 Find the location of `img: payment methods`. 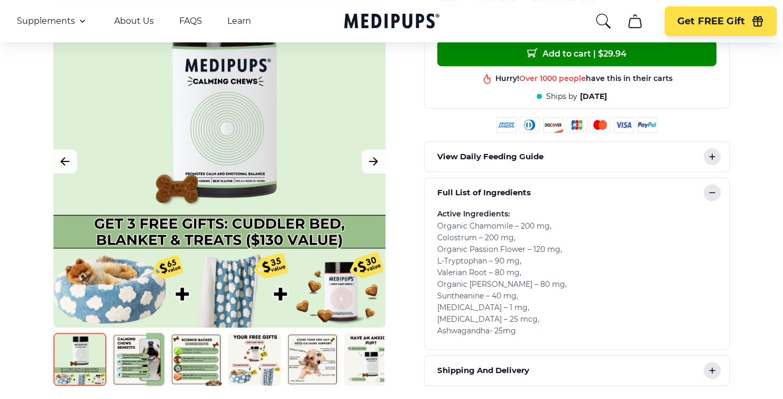

img: payment methods is located at coordinates (577, 125).